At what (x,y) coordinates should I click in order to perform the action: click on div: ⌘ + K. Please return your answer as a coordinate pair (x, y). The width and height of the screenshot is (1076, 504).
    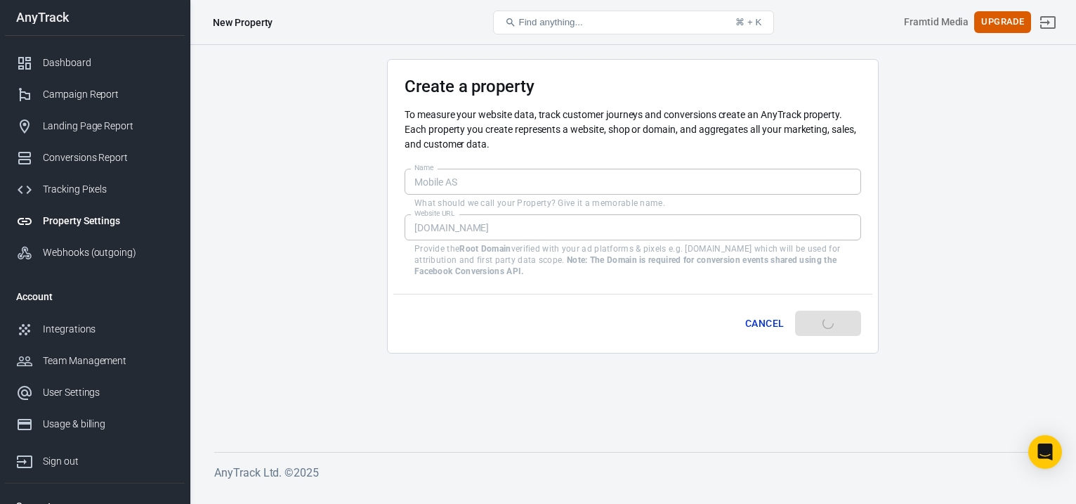
    Looking at the image, I should click on (748, 22).